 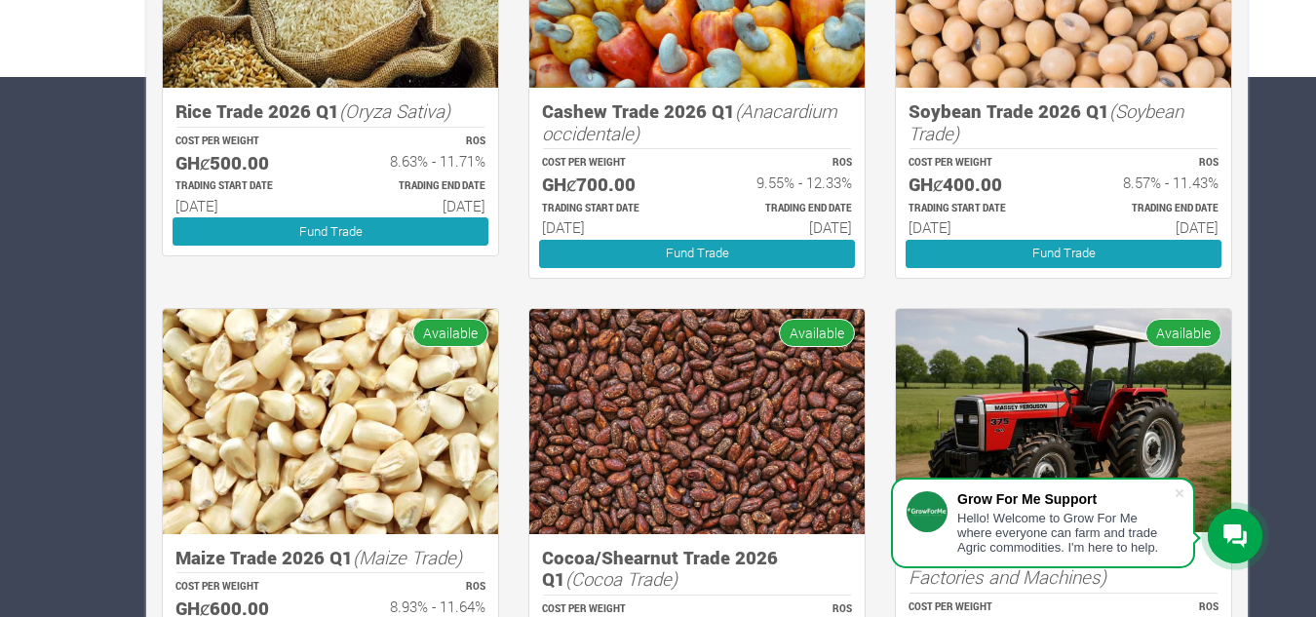 What do you see at coordinates (1065, 499) in the screenshot?
I see `div: Grow For Me Support` at bounding box center [1065, 499].